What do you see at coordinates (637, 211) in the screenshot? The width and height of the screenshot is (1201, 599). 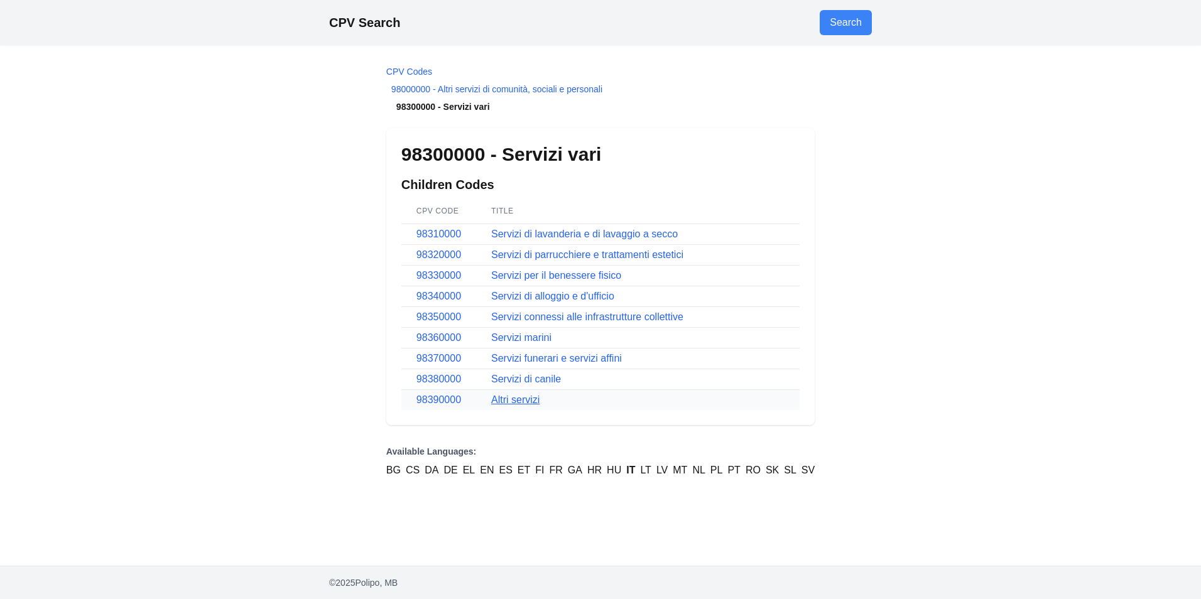 I see `th: Title` at bounding box center [637, 211].